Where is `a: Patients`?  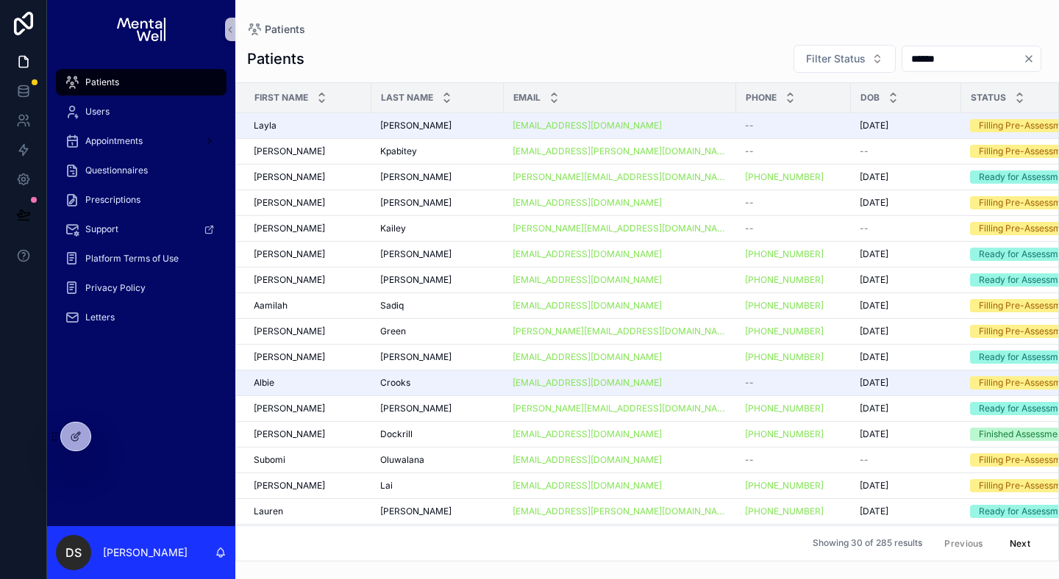 a: Patients is located at coordinates (276, 29).